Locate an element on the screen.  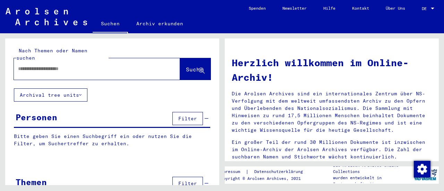
a: Suchen is located at coordinates (110, 24).